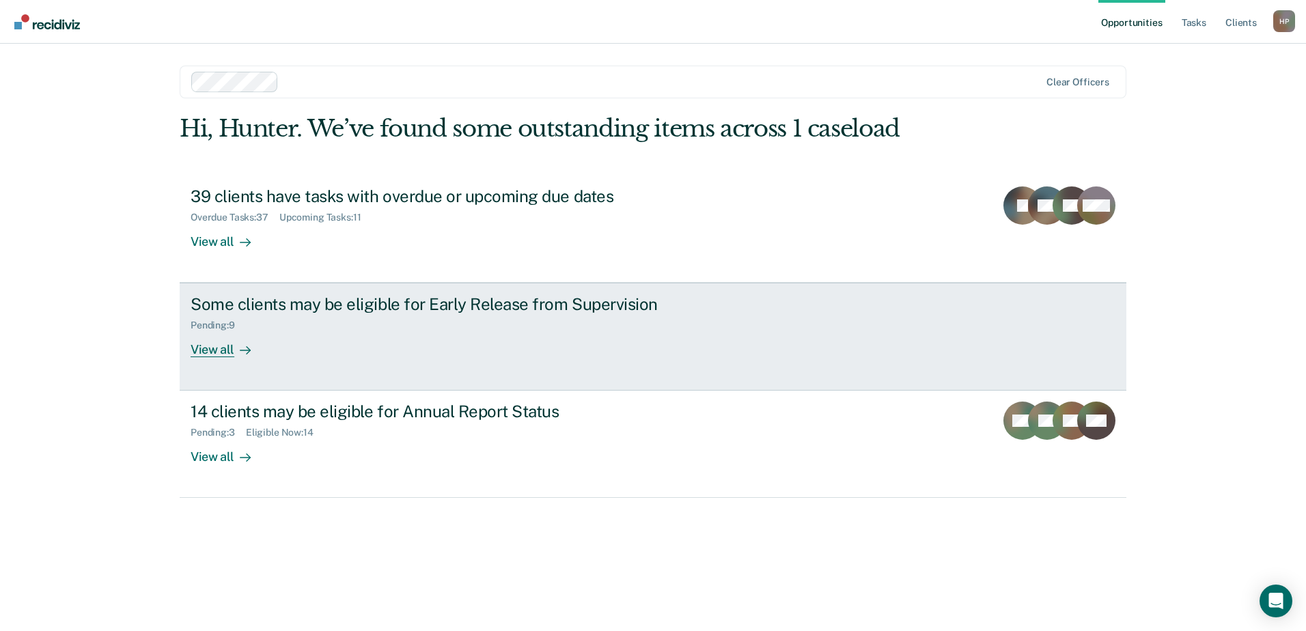 Image resolution: width=1306 pixels, height=631 pixels. I want to click on div: Pending : 9, so click(218, 325).